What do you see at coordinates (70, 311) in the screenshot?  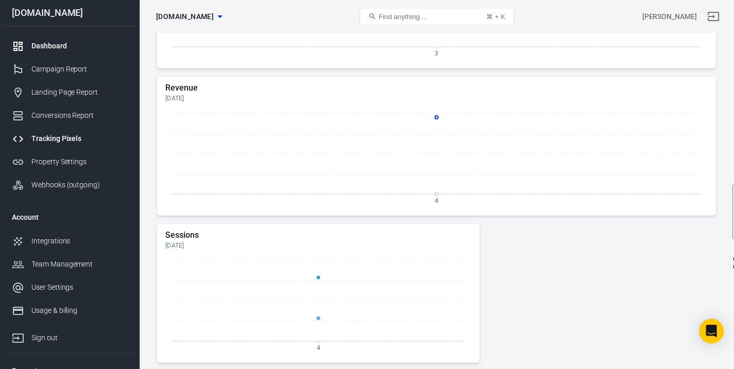 I see `a: Usage & billing` at bounding box center [70, 311].